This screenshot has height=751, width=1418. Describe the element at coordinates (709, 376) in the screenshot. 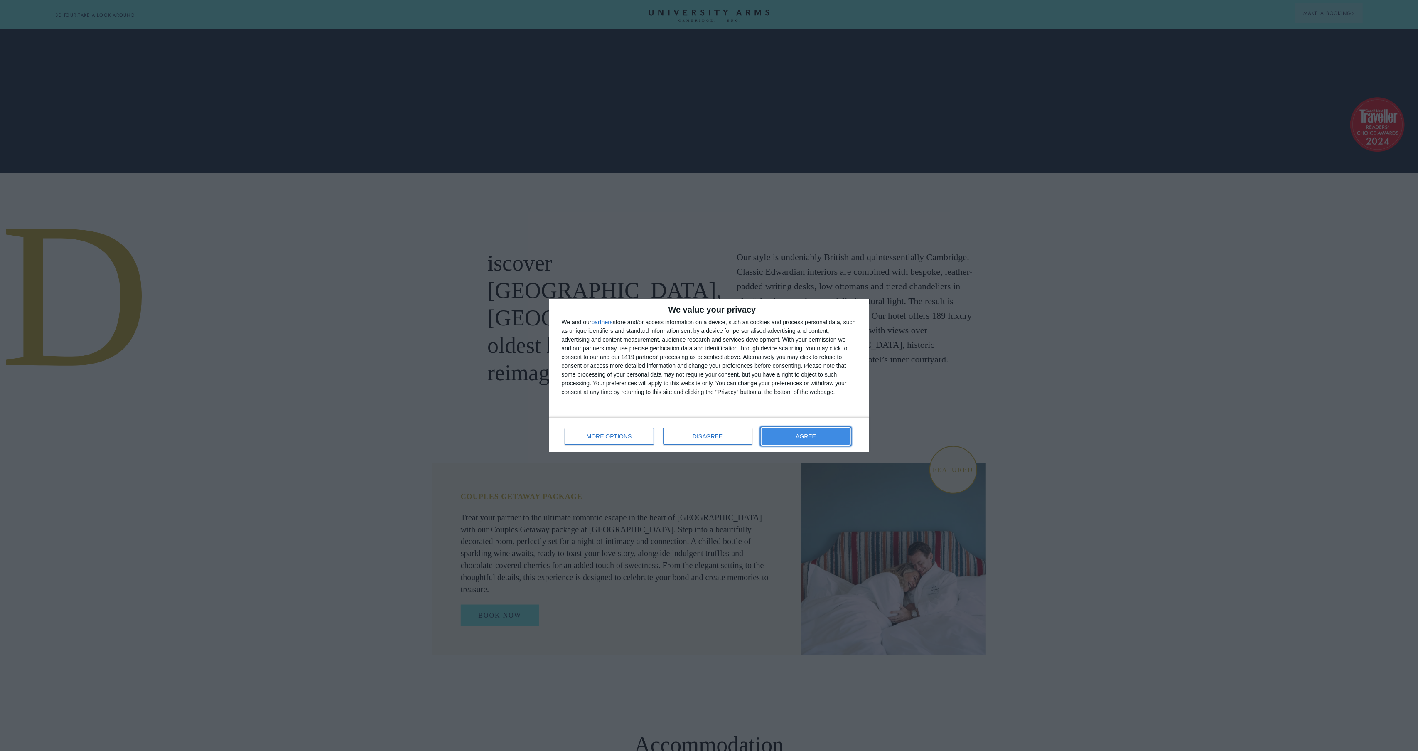

I see `div: qc-cmp2-ui` at that location.